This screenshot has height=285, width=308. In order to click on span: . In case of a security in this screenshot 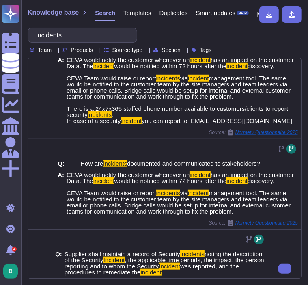, I will do `click(93, 118)`.